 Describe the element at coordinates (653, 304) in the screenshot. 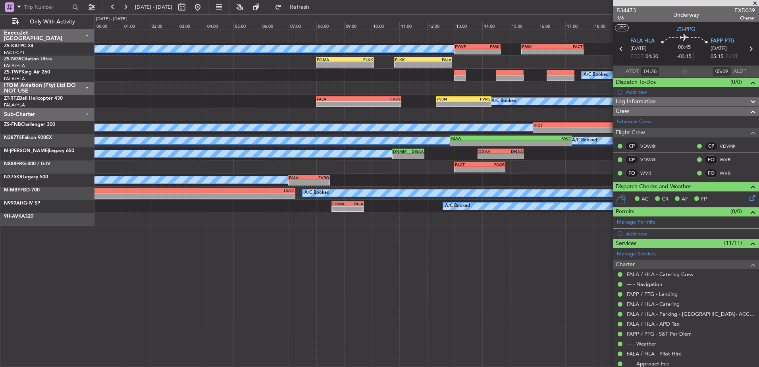

I see `a: FALA / HLA - Catering` at that location.